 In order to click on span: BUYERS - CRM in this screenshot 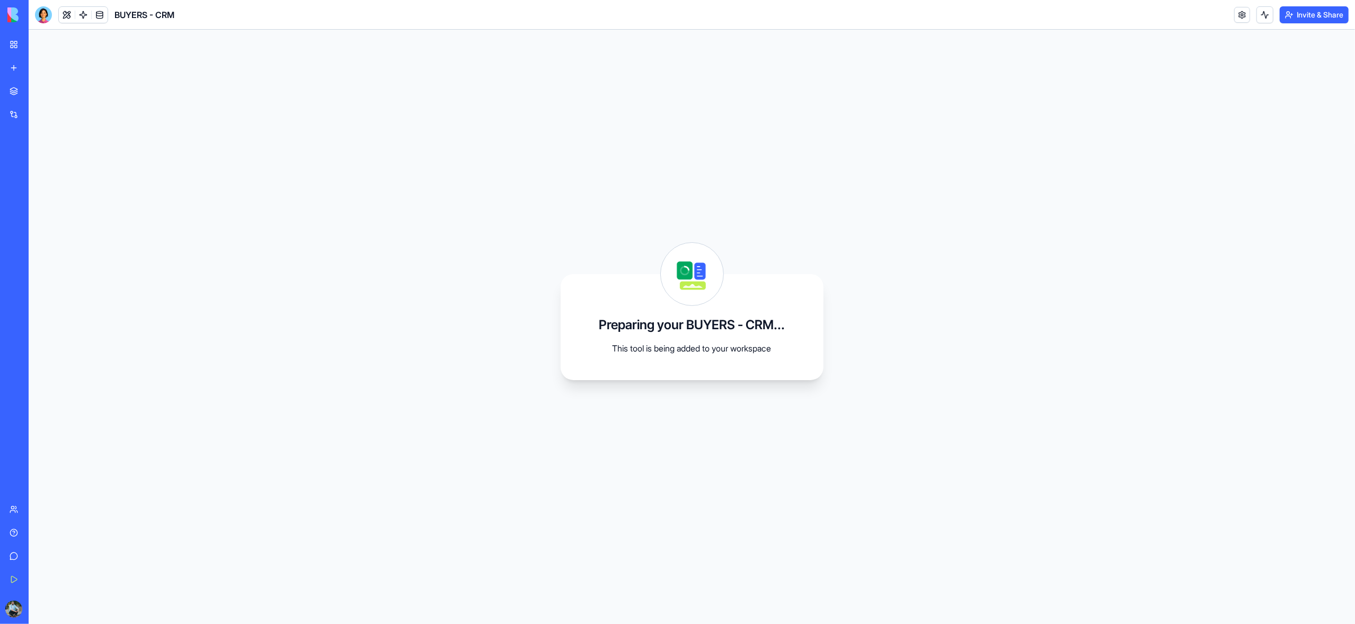, I will do `click(144, 15)`.